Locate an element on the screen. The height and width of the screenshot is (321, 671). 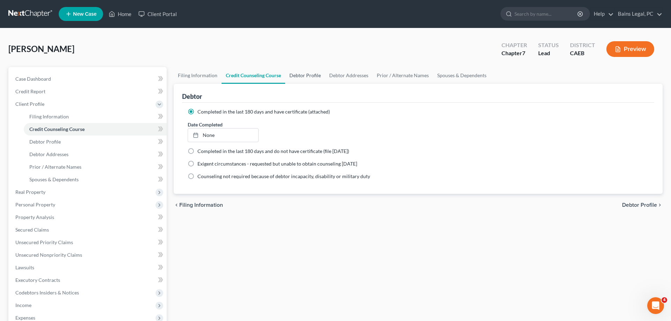
span: Secured Claims is located at coordinates (32, 230).